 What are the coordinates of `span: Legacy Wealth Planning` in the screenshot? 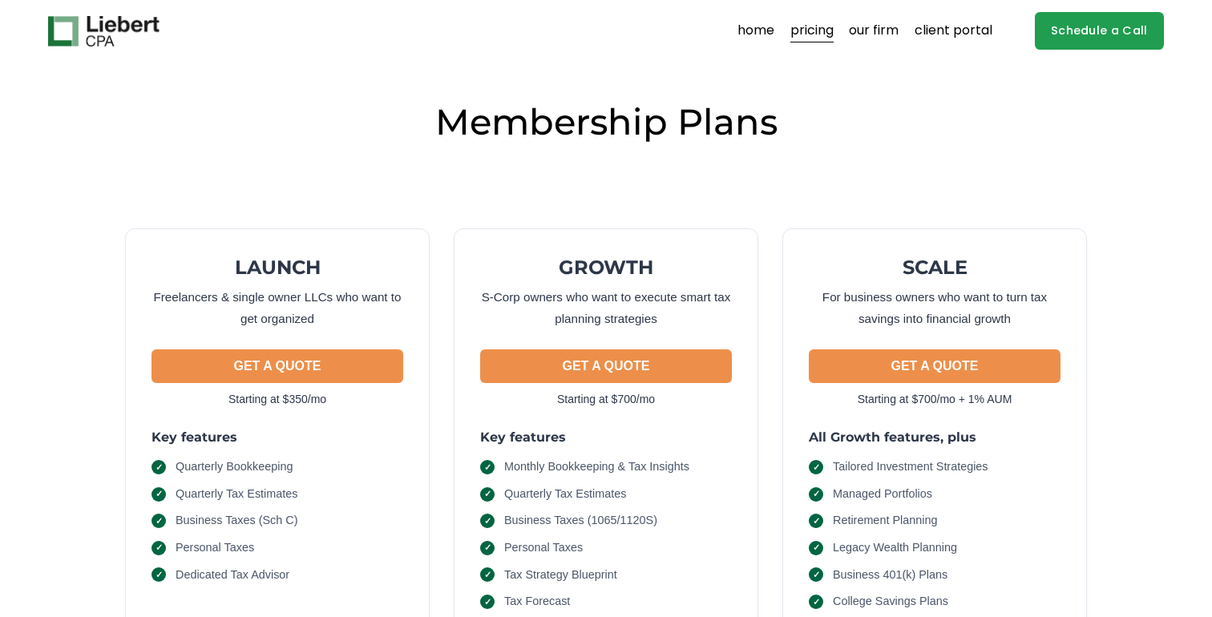 It's located at (895, 548).